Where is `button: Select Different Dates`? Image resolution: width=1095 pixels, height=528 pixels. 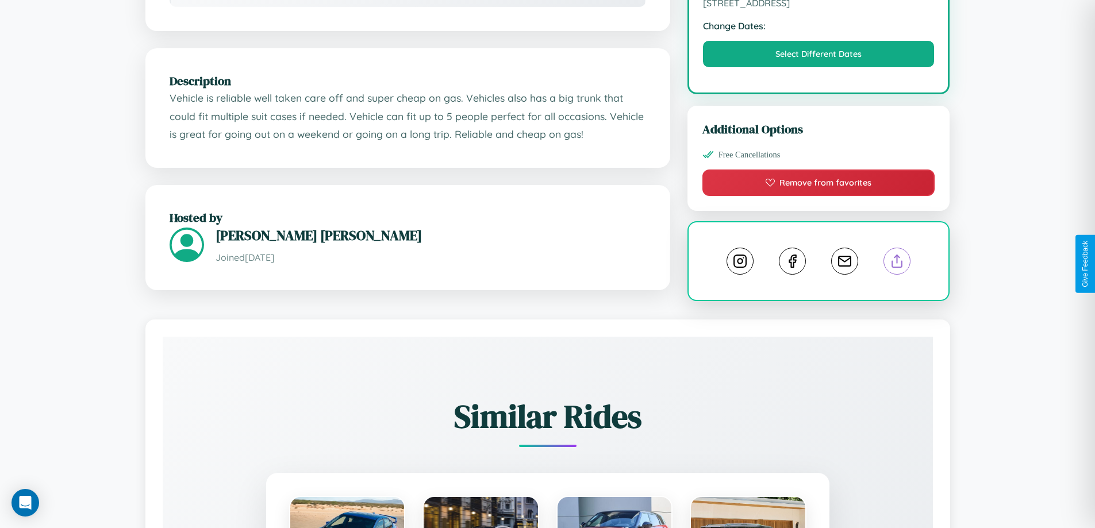
button: Select Different Dates is located at coordinates (818, 54).